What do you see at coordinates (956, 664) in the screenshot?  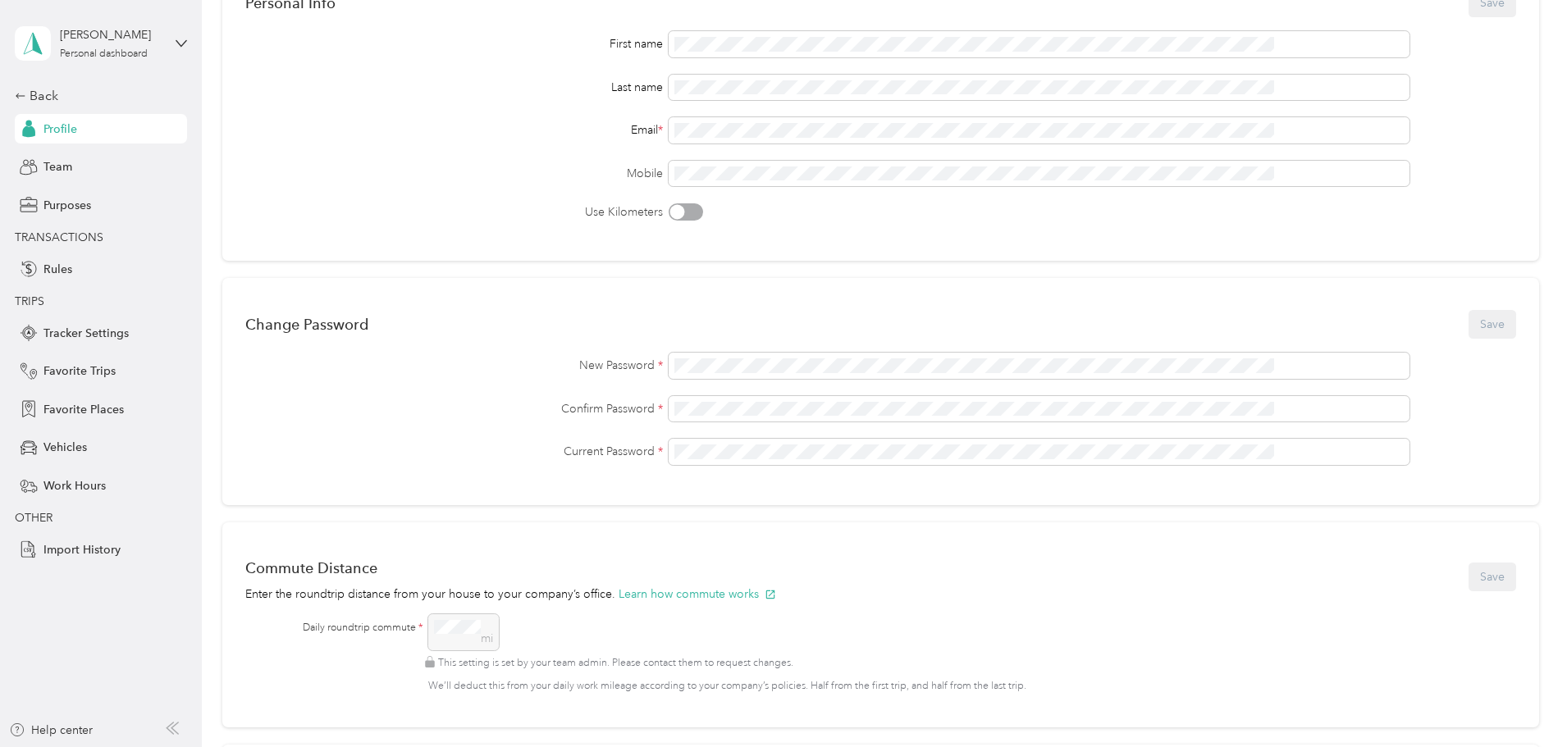 I see `p: This setting is set by your team admin. Please contact them to request changes.` at bounding box center [956, 664].